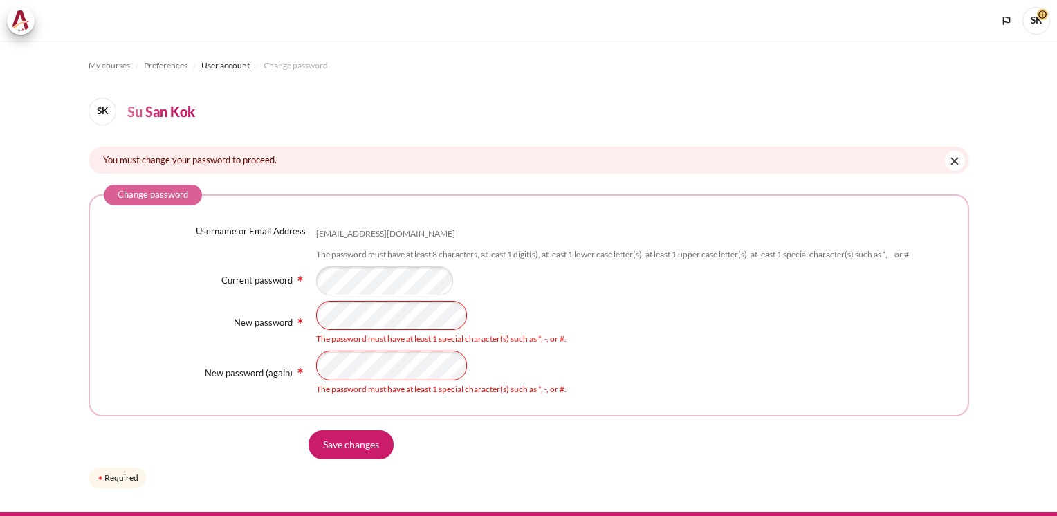 The width and height of the screenshot is (1057, 516). What do you see at coordinates (226, 66) in the screenshot?
I see `span: User account` at bounding box center [226, 66].